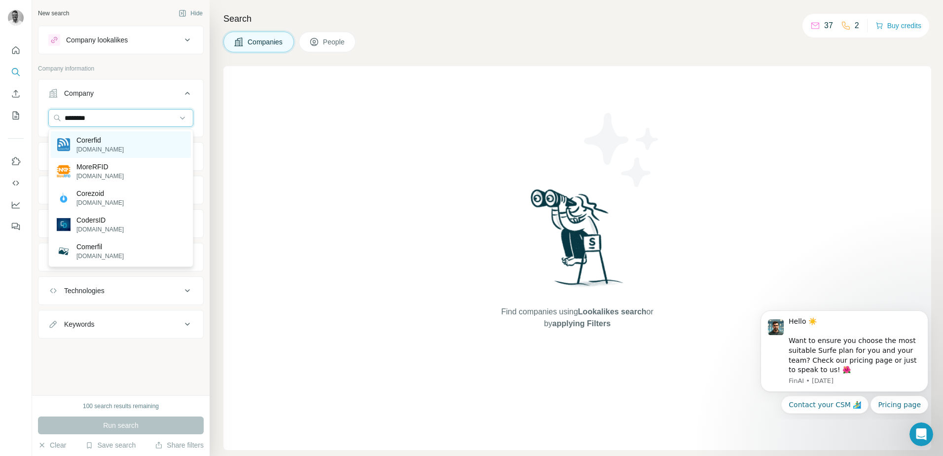 This screenshot has height=456, width=943. I want to click on button: HQ location, so click(121, 190).